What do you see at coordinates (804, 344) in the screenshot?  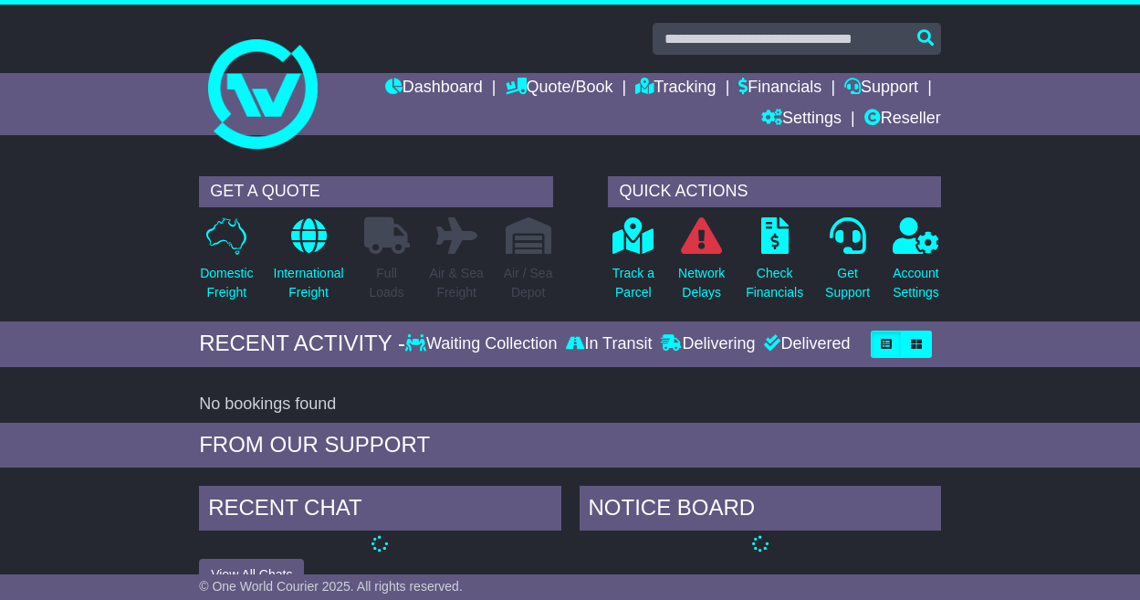 I see `div: Delivered` at bounding box center [804, 344].